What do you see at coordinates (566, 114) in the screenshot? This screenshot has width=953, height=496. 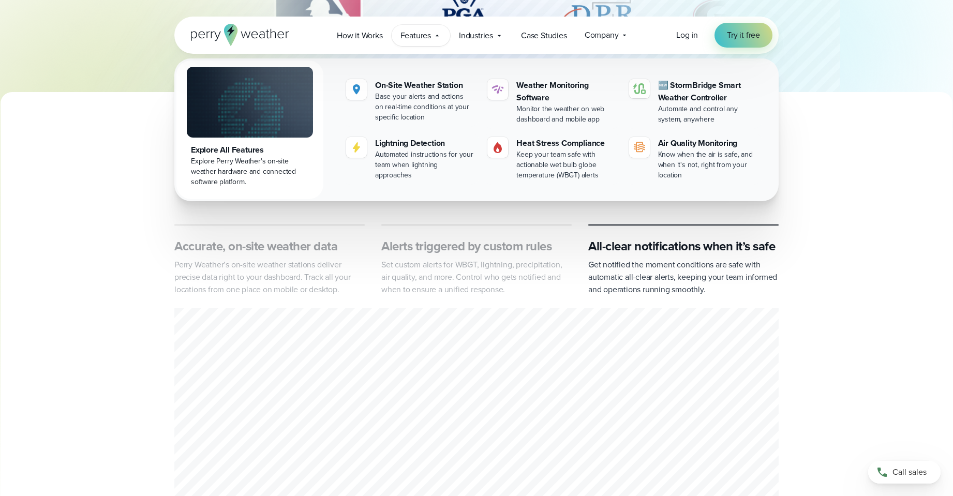 I see `div: Monitor the weather on web dashboard and mobile app` at bounding box center [566, 114].